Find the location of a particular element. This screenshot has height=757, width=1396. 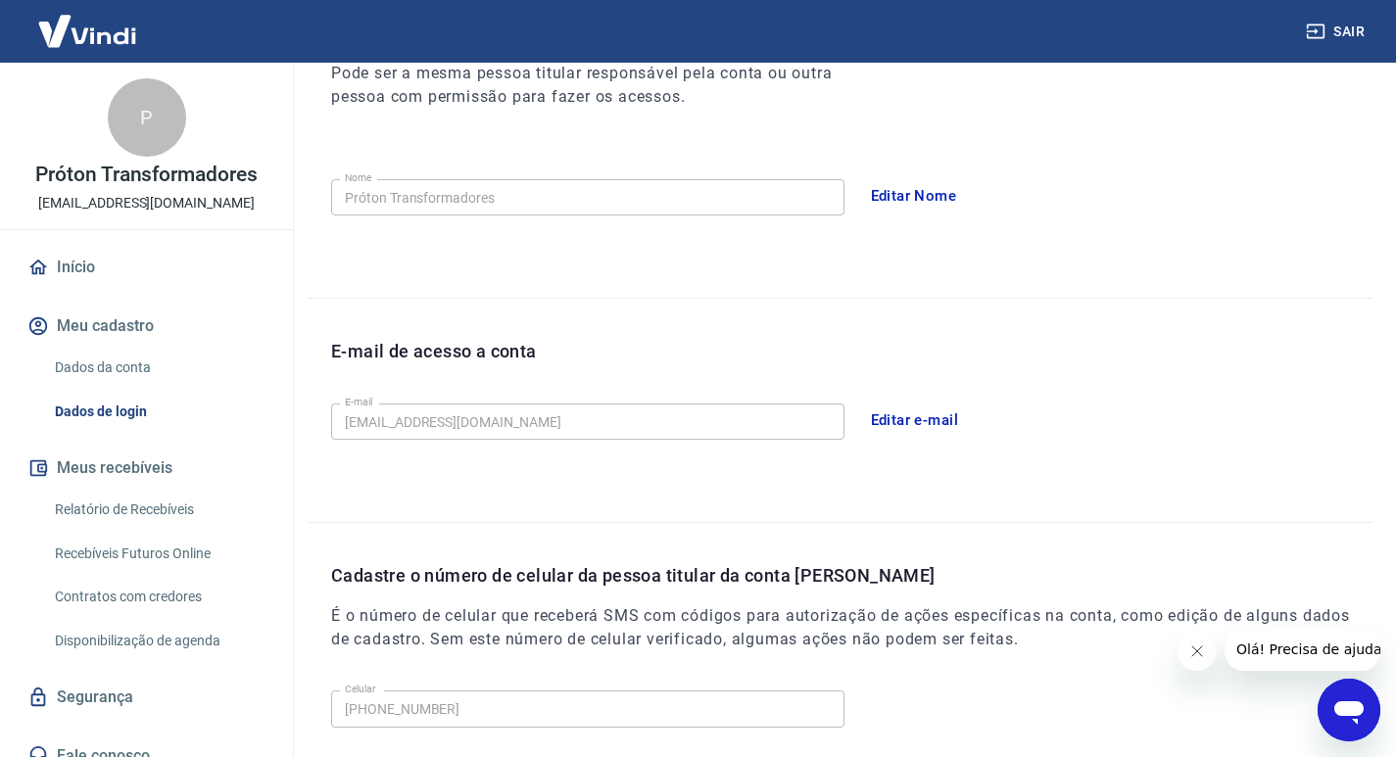

p: E-mail de acesso a conta is located at coordinates (434, 351).